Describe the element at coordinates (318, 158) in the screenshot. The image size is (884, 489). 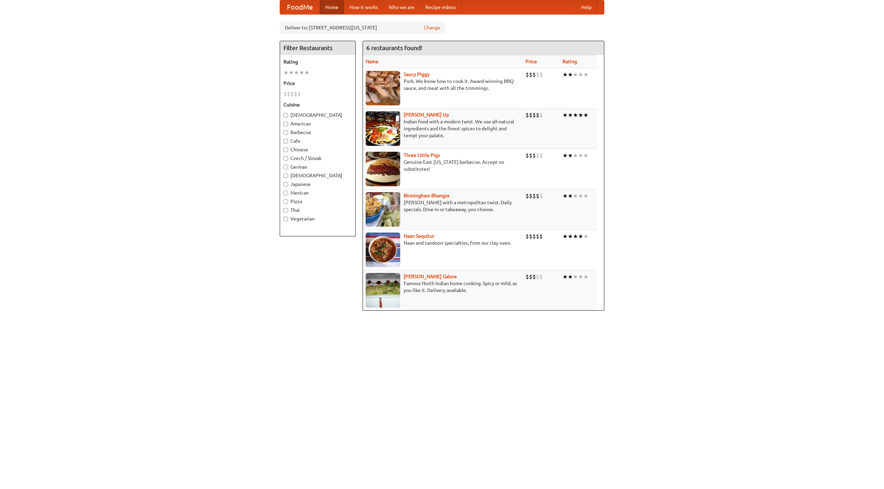
I see `label: Czech / Slovak` at that location.